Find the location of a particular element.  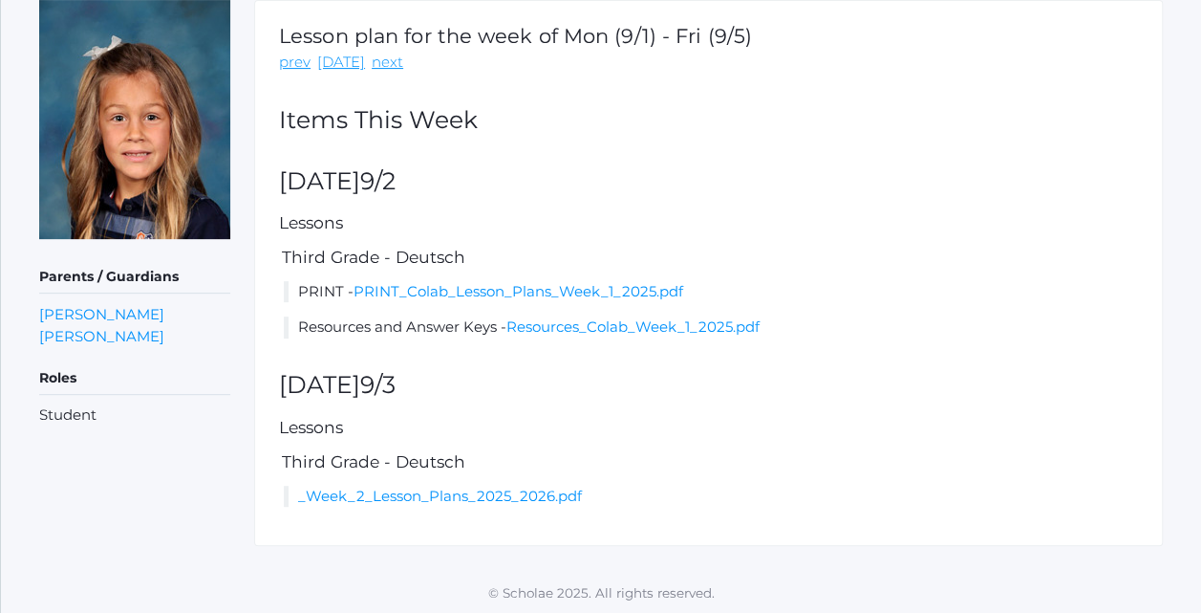

a: _Week_2_Lesson_Plans_2025_2026.pdf is located at coordinates (440, 495).